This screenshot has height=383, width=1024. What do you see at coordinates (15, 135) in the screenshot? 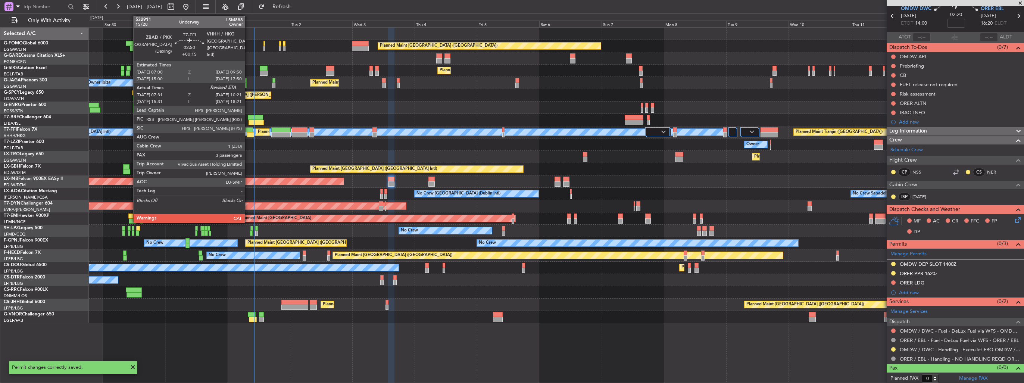
I see `a: VHHH/HKG` at bounding box center [15, 135].